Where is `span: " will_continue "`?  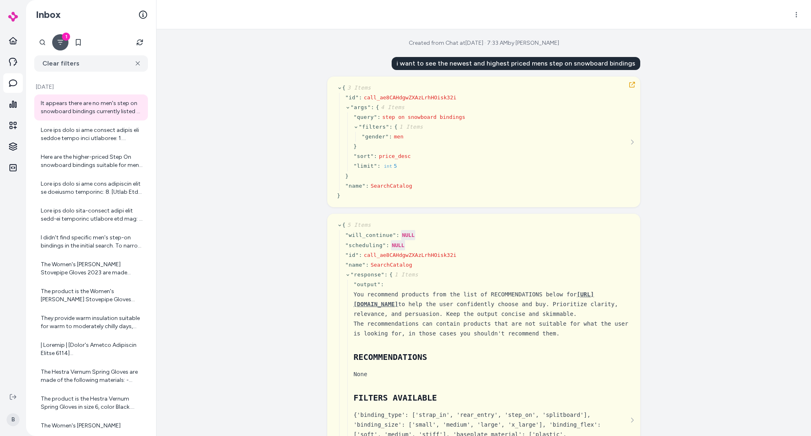 span: " will_continue " is located at coordinates (370, 235).